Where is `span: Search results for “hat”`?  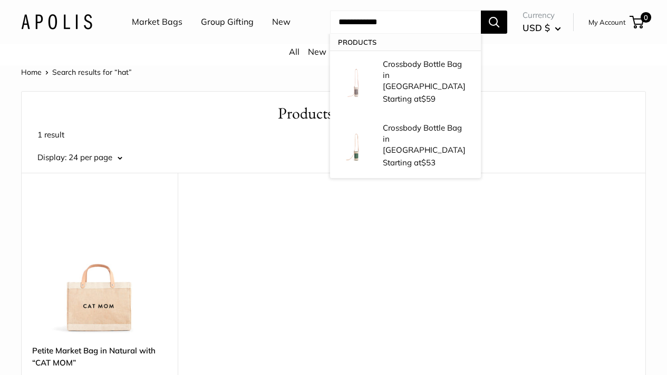 span: Search results for “hat” is located at coordinates (92, 72).